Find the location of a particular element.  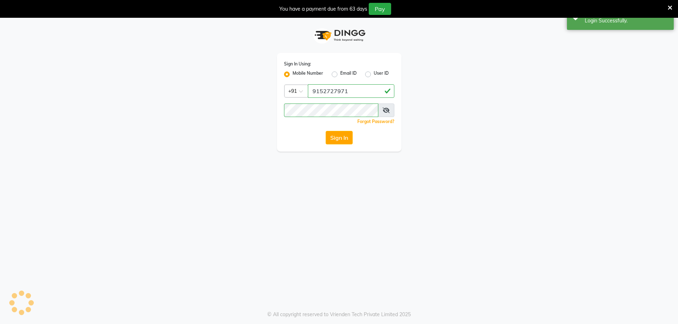

button: Sign In is located at coordinates (339, 138).